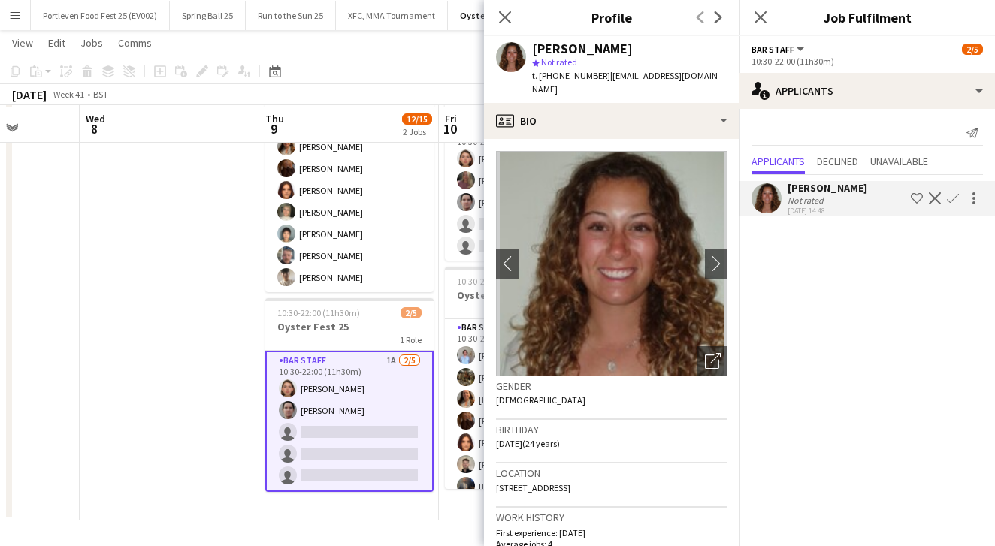  I want to click on span: Edit, so click(56, 43).